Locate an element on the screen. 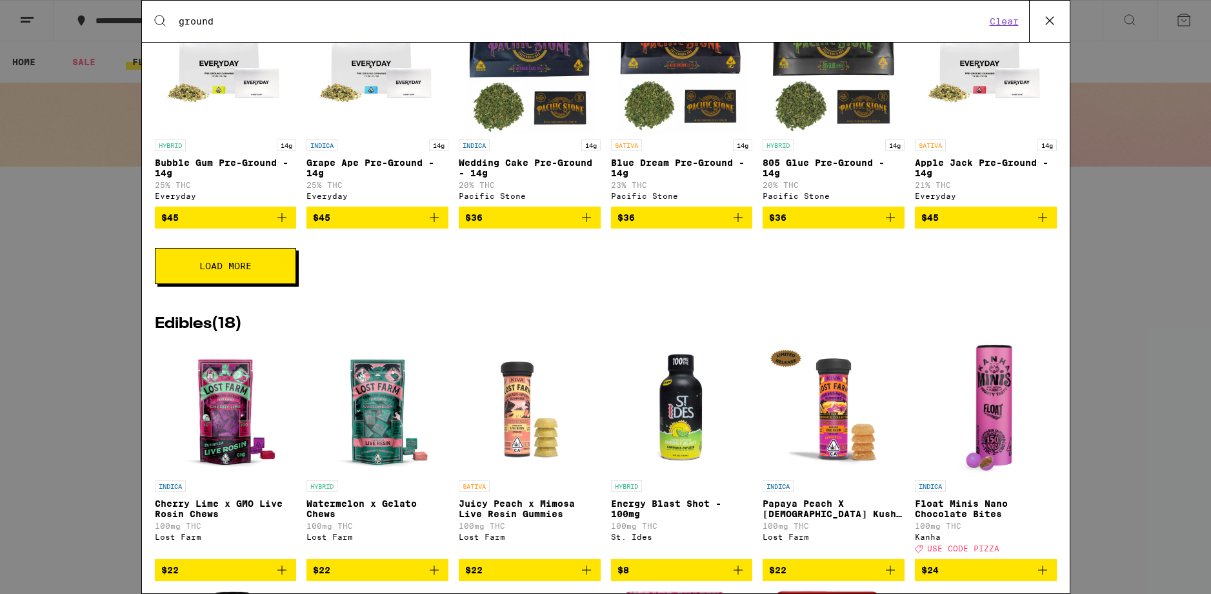 This screenshot has height=594, width=1211. p: Watermelon x Gelato Chews is located at coordinates (377, 508).